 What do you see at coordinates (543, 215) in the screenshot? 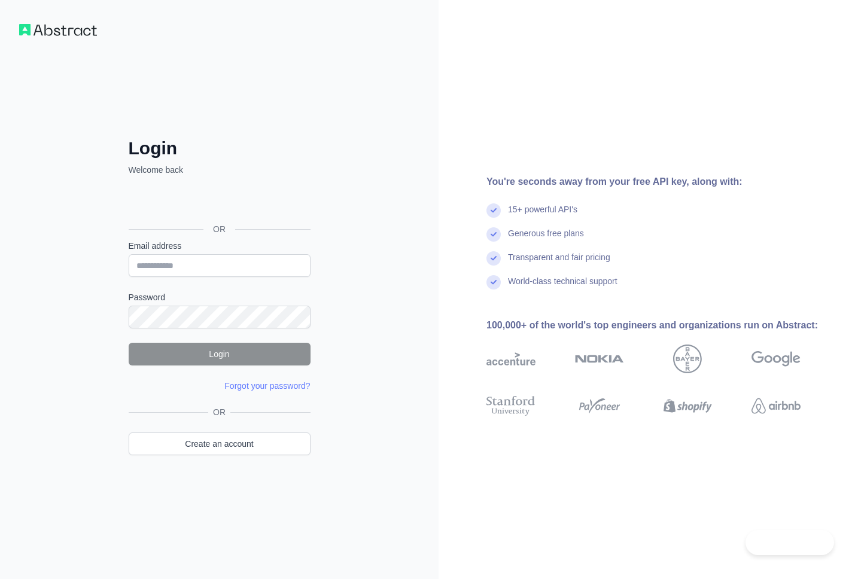
I see `div: 15+ powerful API's` at bounding box center [543, 215].